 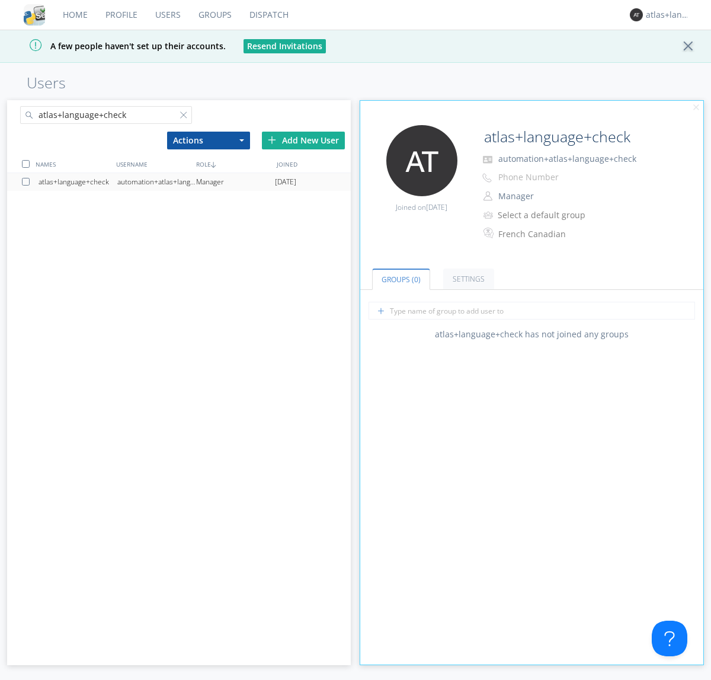 I want to click on span: automation+atlas+language+check, so click(x=567, y=158).